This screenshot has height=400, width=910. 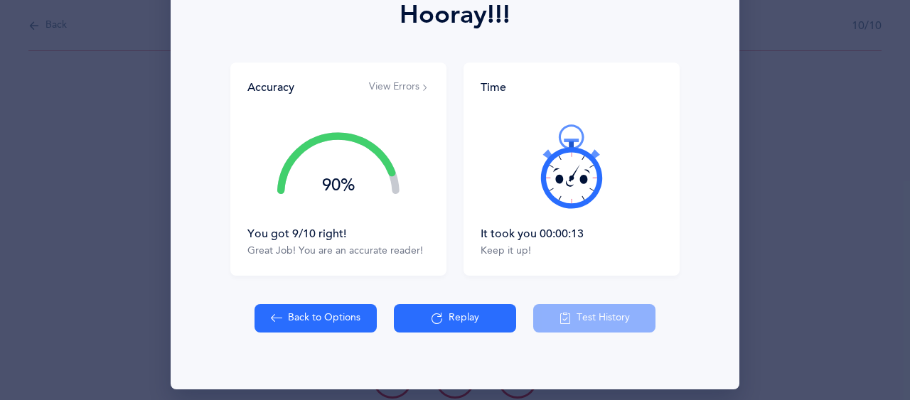 What do you see at coordinates (572, 234) in the screenshot?
I see `div: It took you 00:00:13` at bounding box center [572, 234].